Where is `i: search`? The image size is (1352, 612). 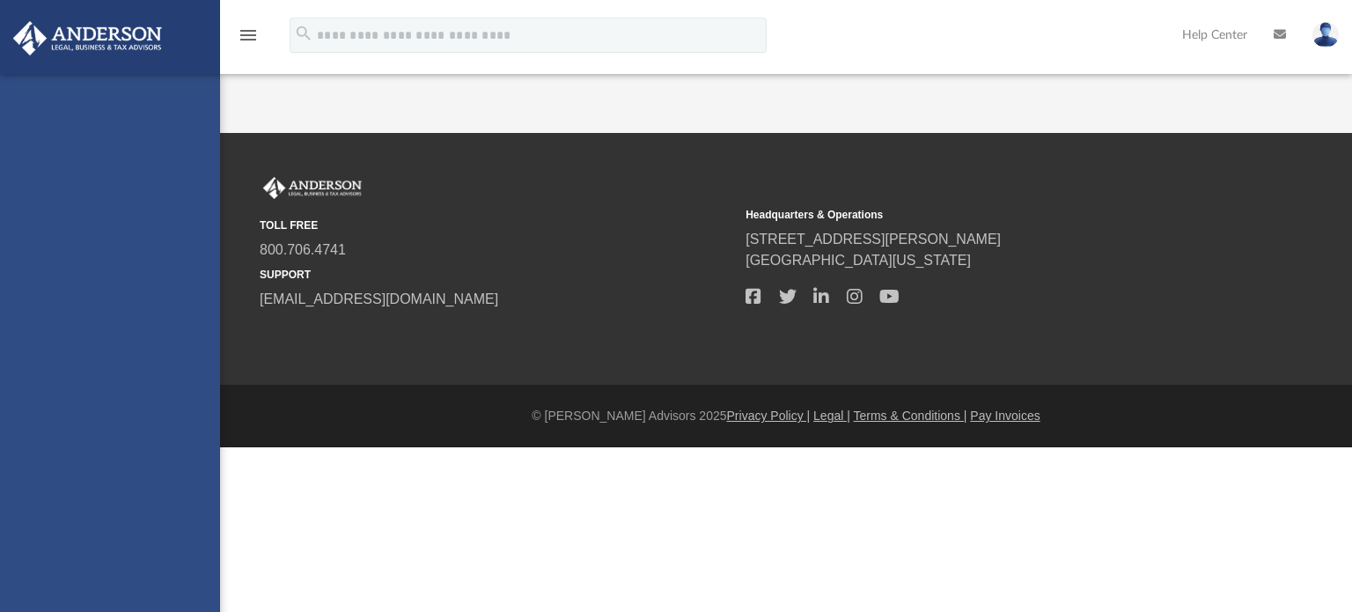 i: search is located at coordinates (304, 33).